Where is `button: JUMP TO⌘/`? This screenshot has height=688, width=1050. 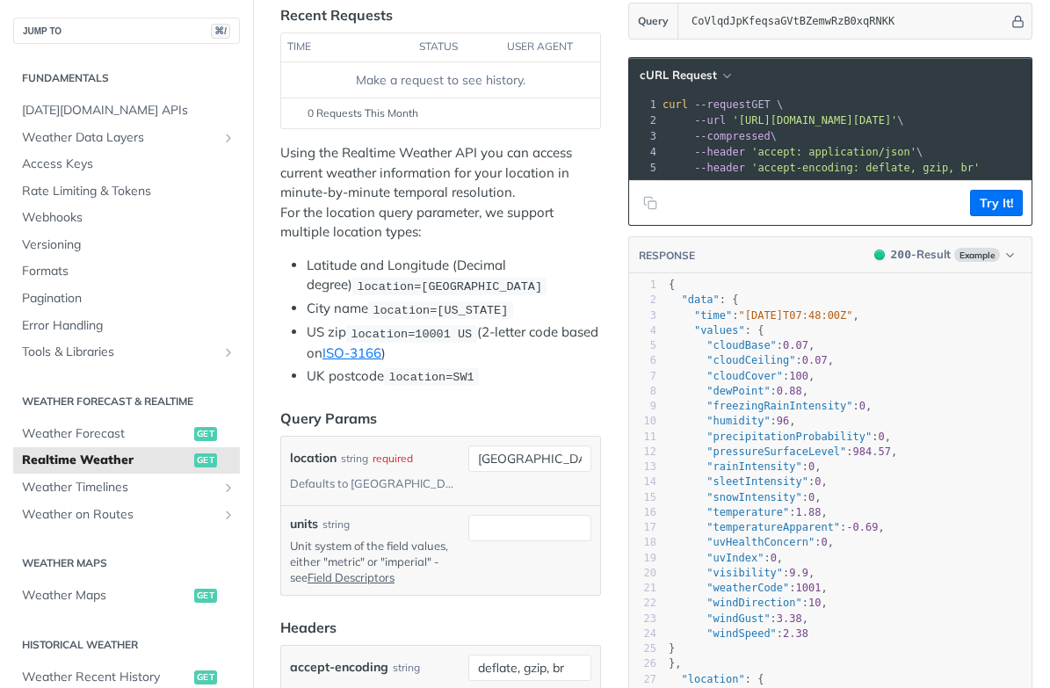
button: JUMP TO⌘/ is located at coordinates (127, 31).